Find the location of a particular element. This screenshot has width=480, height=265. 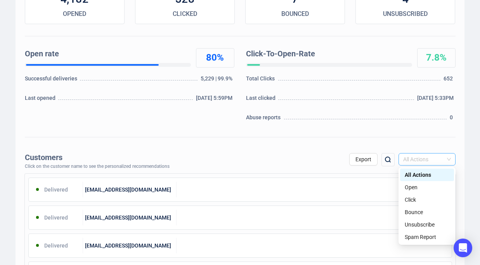

div: Click-To-Open-Rate is located at coordinates (327, 54).